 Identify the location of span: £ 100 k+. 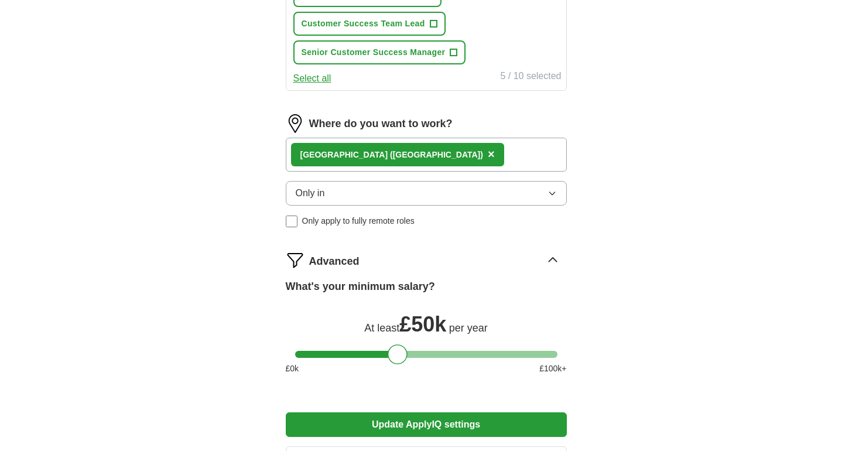
(553, 368).